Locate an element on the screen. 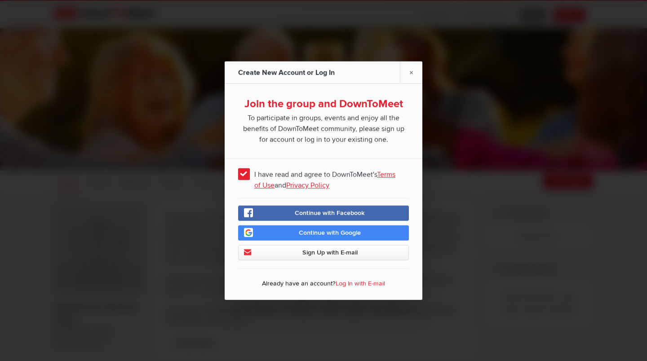  a: Sign Up with E-mail is located at coordinates (324, 253).